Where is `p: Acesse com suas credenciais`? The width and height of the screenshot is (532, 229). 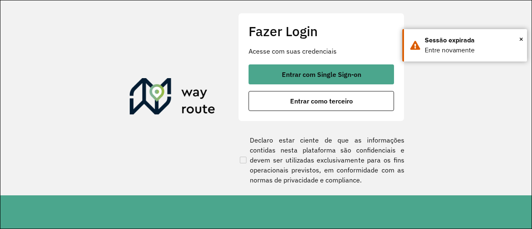
p: Acesse com suas credenciais is located at coordinates (322, 51).